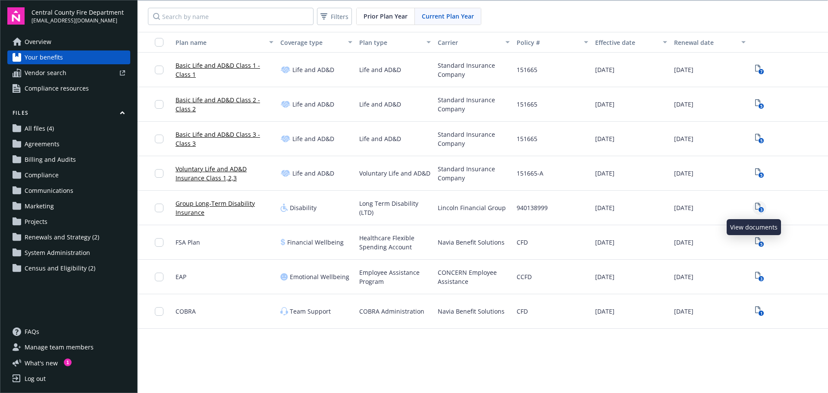  What do you see at coordinates (220, 42) in the screenshot?
I see `div: Plan name` at bounding box center [220, 42].